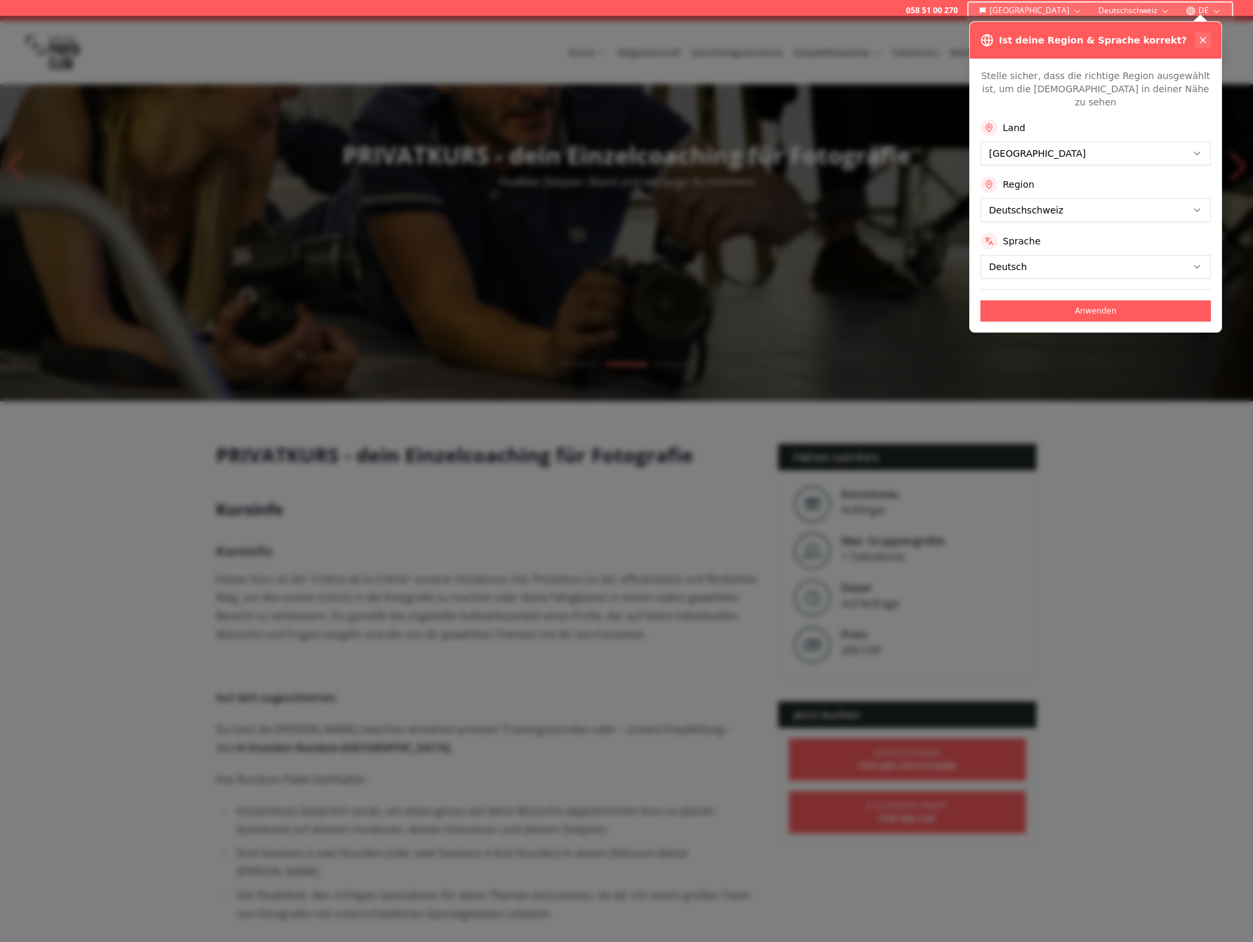  Describe the element at coordinates (1092, 40) in the screenshot. I see `h3: Ist deine Region & Sprache korrekt?` at that location.